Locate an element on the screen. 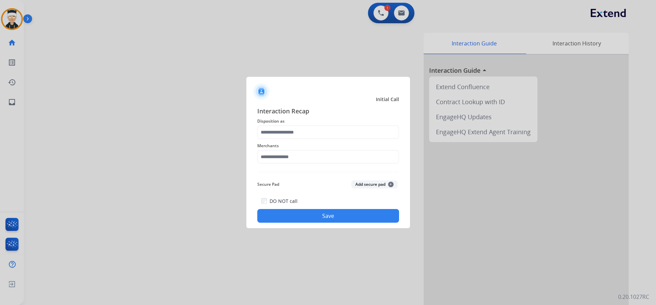  label: DO NOT call is located at coordinates (283, 201).